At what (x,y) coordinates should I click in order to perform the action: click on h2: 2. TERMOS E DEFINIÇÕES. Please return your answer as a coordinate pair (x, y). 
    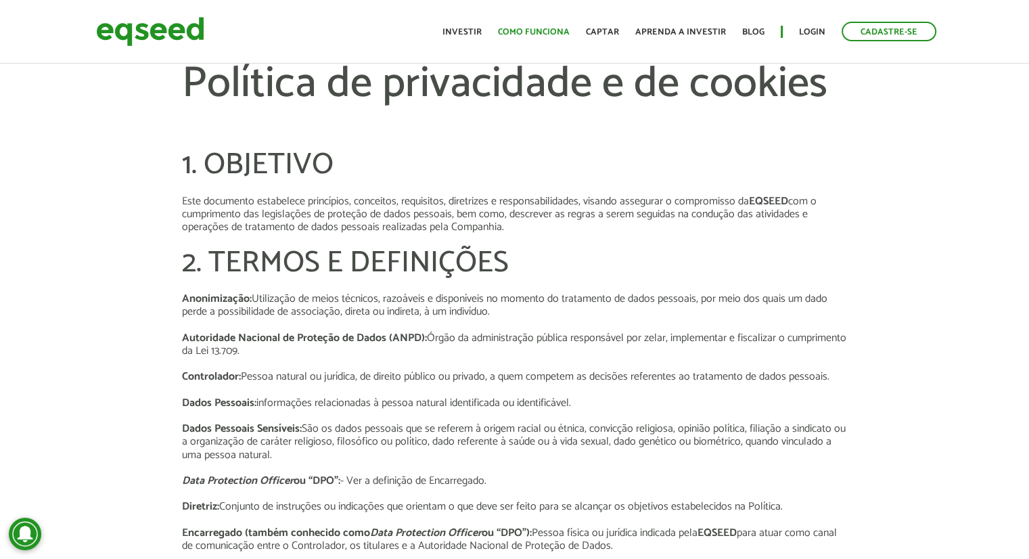
    Looking at the image, I should click on (515, 263).